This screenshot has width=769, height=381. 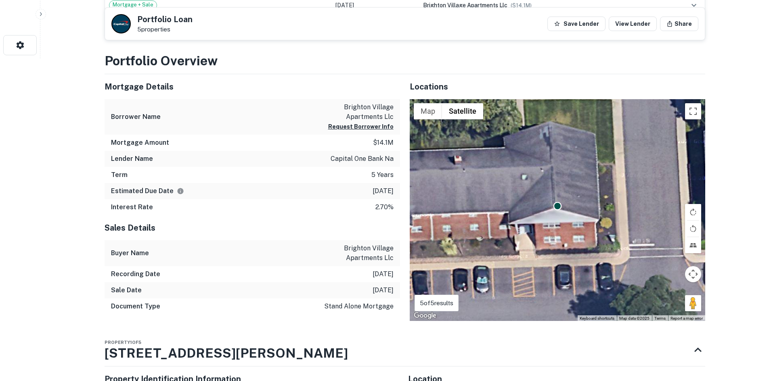 I want to click on svg: Estimate is based on a standard schedule for this type of loan., so click(x=180, y=191).